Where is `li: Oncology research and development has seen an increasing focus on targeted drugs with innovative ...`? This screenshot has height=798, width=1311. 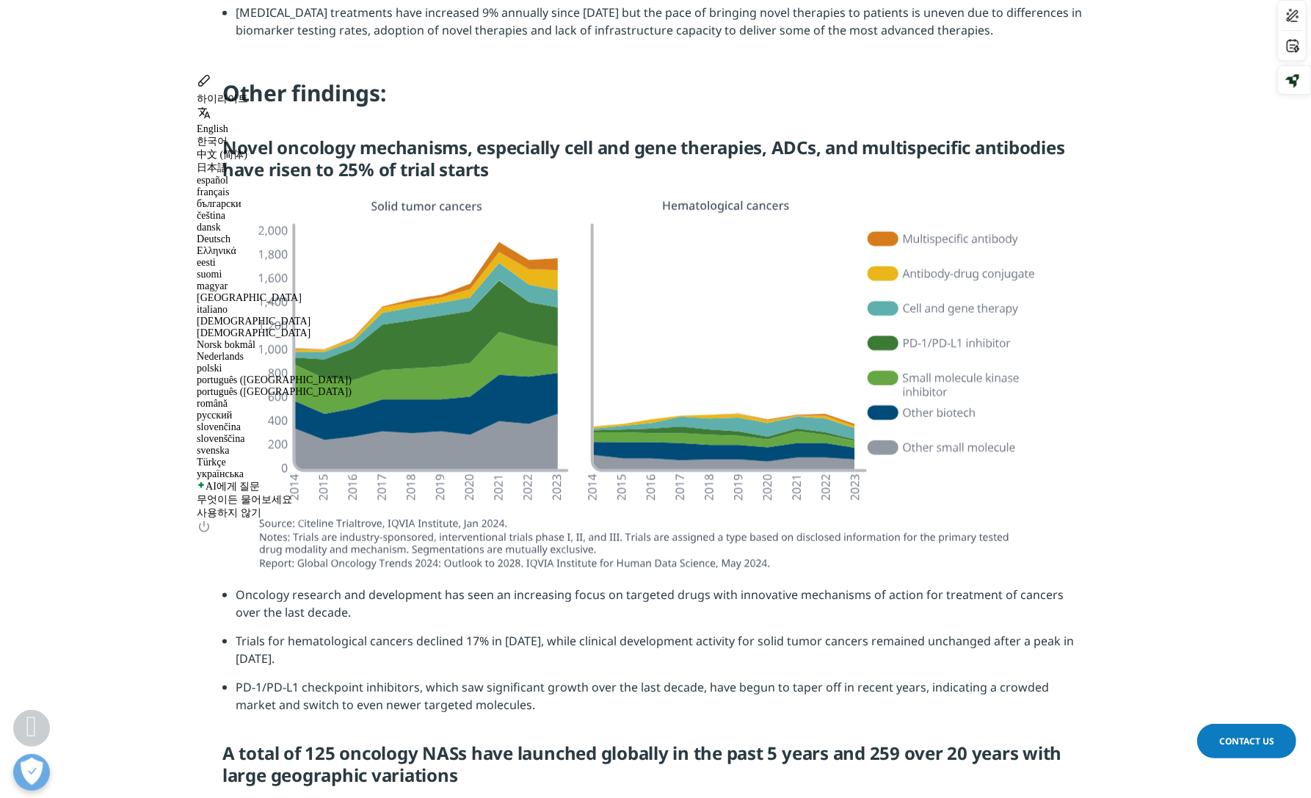
li: Oncology research and development has seen an increasing focus on targeted drugs with innovative ... is located at coordinates (662, 608).